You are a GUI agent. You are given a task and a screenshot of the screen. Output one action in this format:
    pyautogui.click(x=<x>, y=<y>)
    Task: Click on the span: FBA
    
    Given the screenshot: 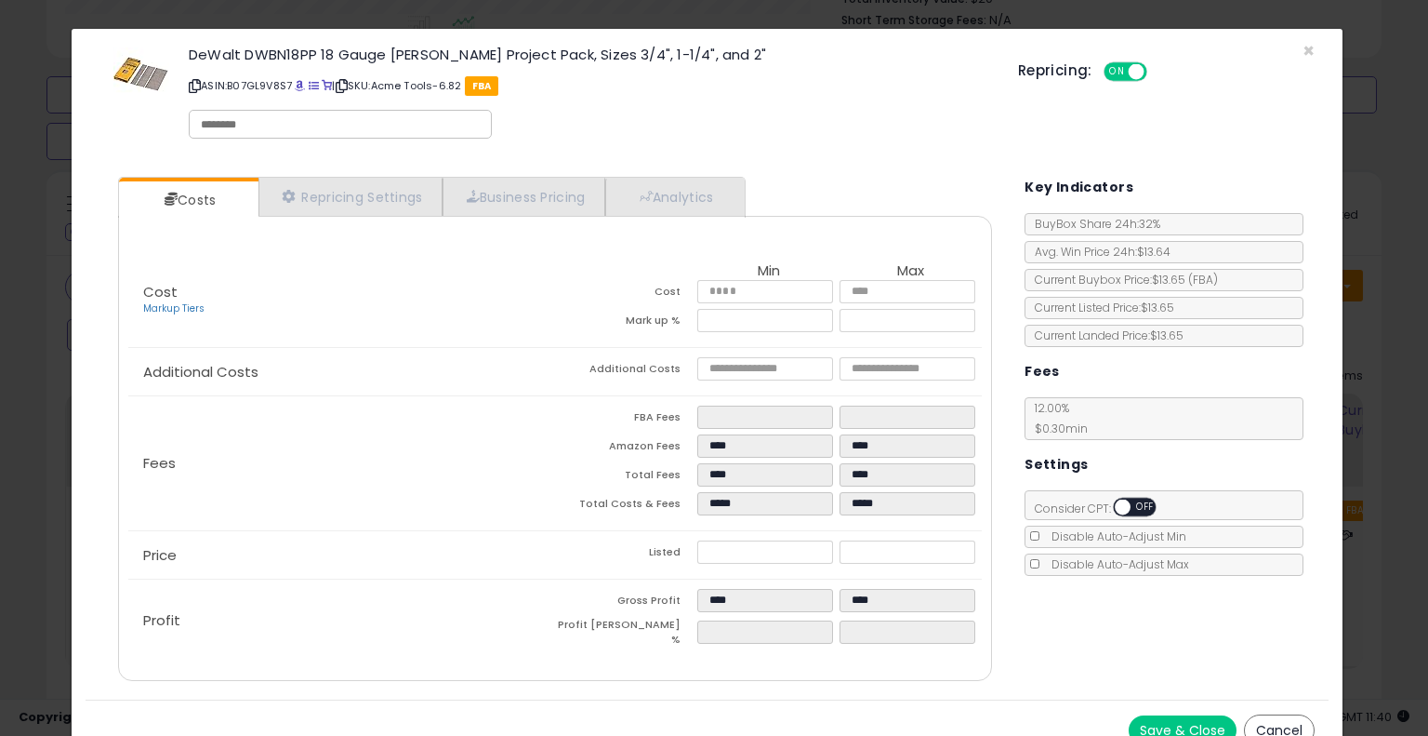 What is the action you would take?
    pyautogui.click(x=482, y=86)
    